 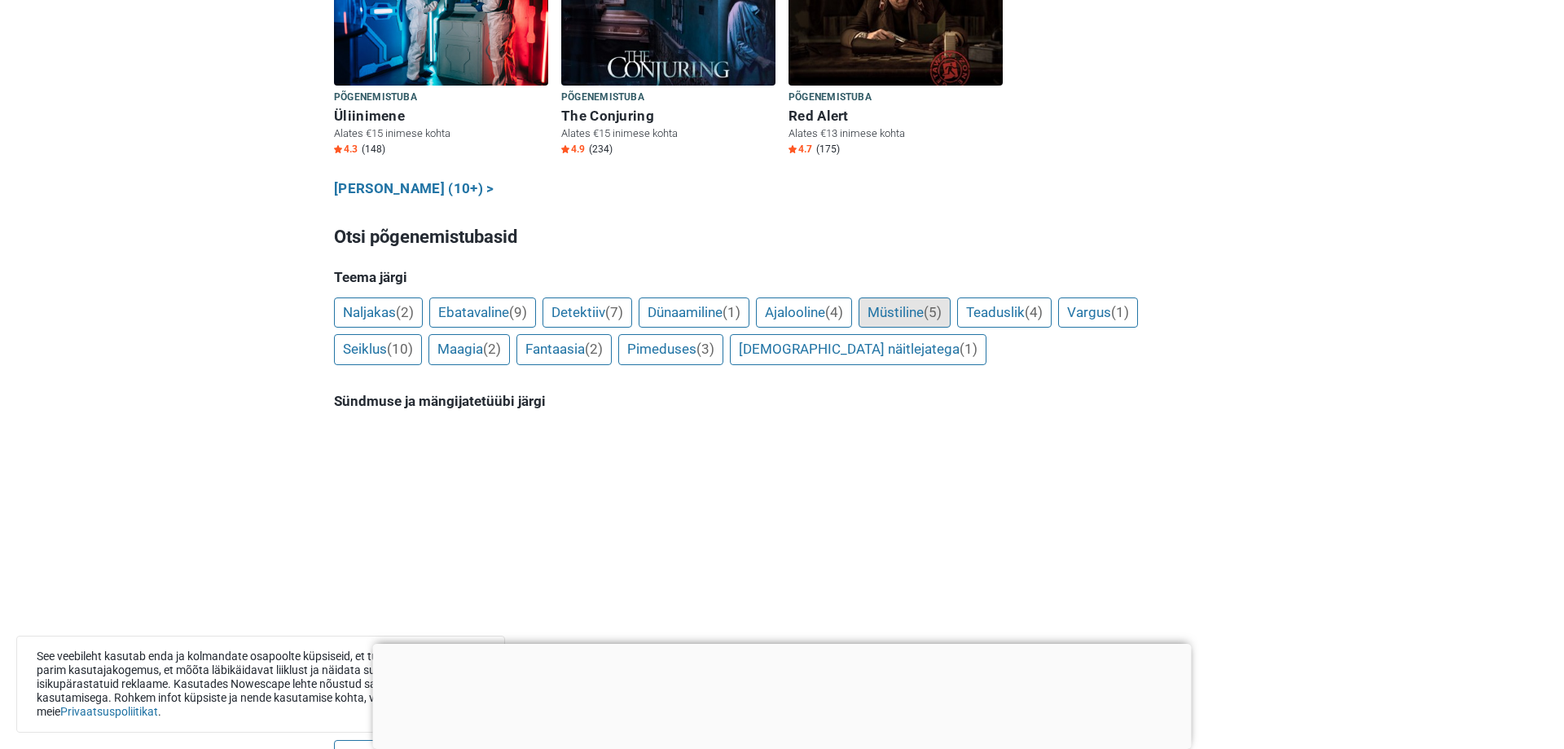 I want to click on span: (9), so click(x=518, y=312).